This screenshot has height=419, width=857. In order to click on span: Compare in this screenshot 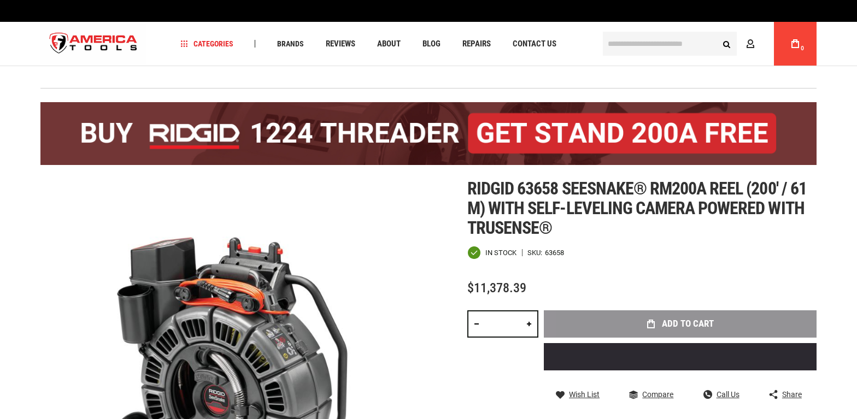, I will do `click(657, 394)`.